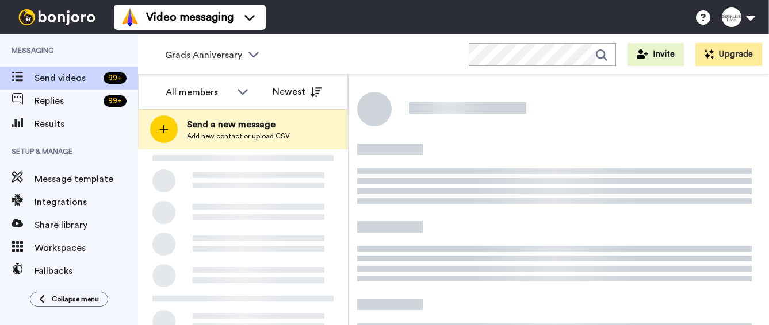 This screenshot has height=325, width=769. I want to click on div: All members, so click(198, 93).